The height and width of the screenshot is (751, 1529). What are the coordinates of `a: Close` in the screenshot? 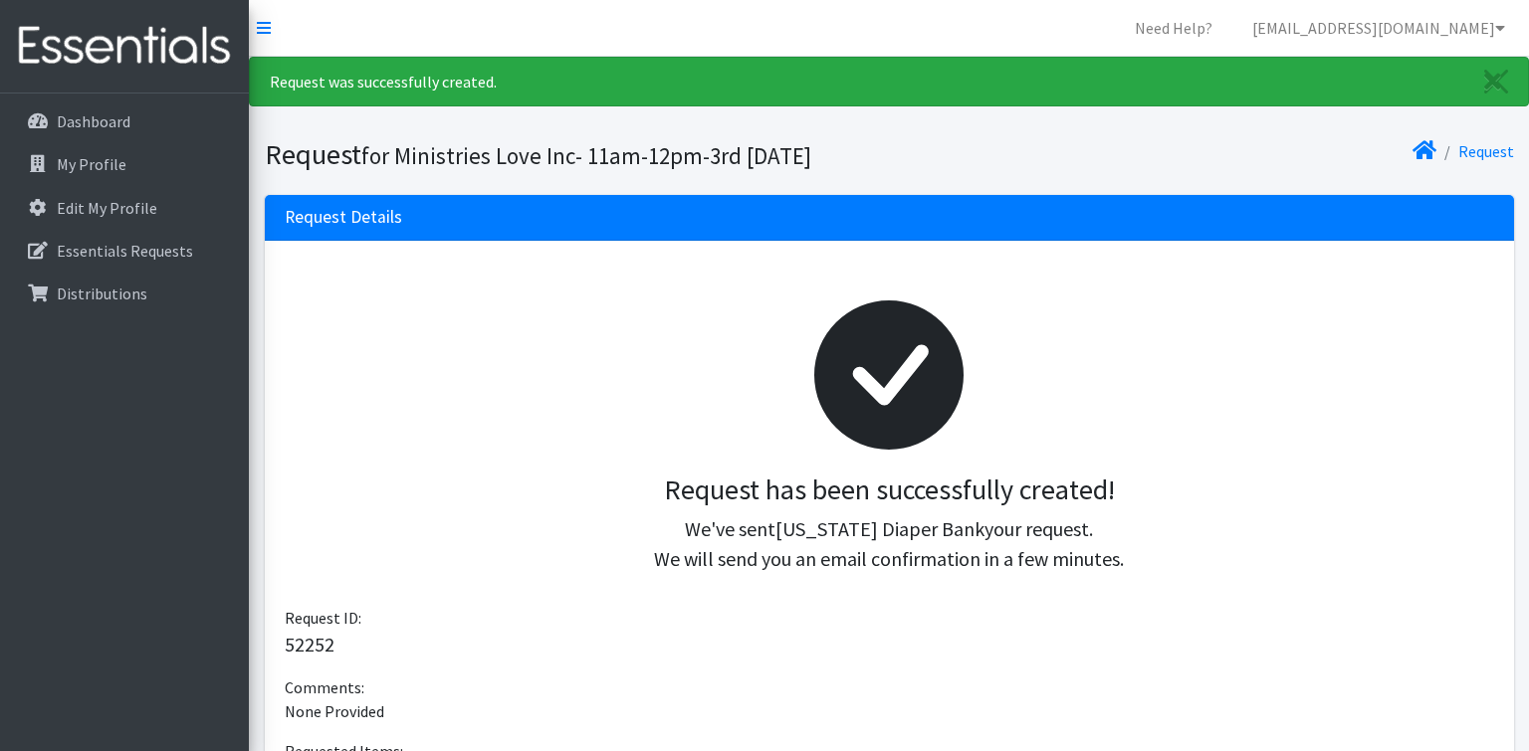 It's located at (1496, 82).